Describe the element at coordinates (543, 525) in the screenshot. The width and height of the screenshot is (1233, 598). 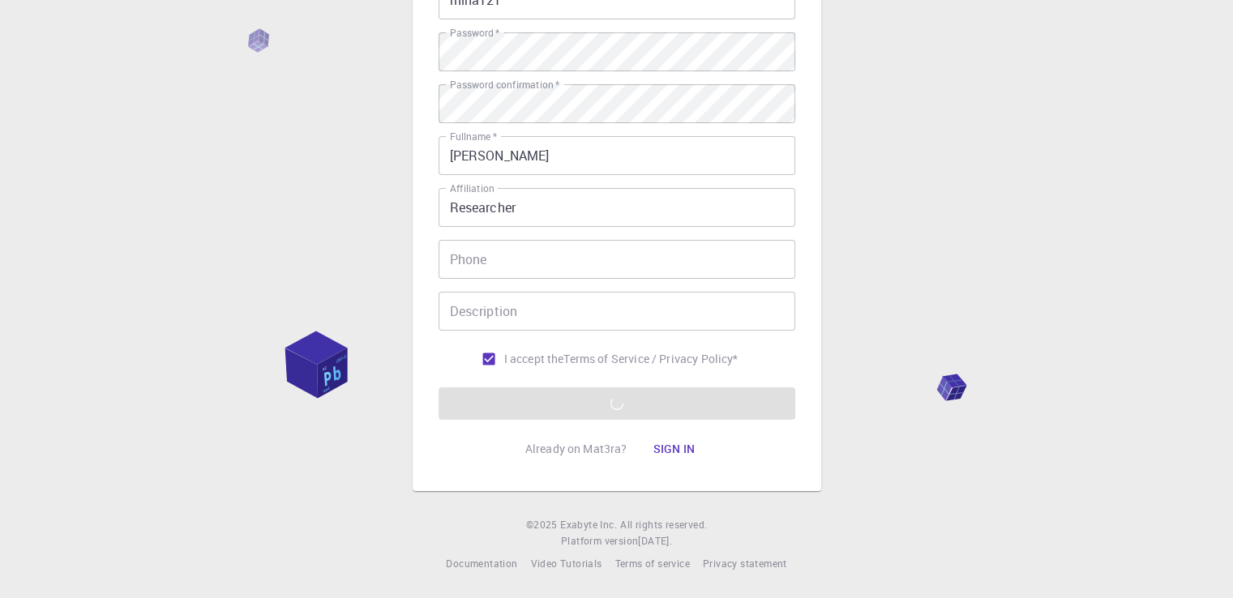
I see `span: © 2025` at that location.